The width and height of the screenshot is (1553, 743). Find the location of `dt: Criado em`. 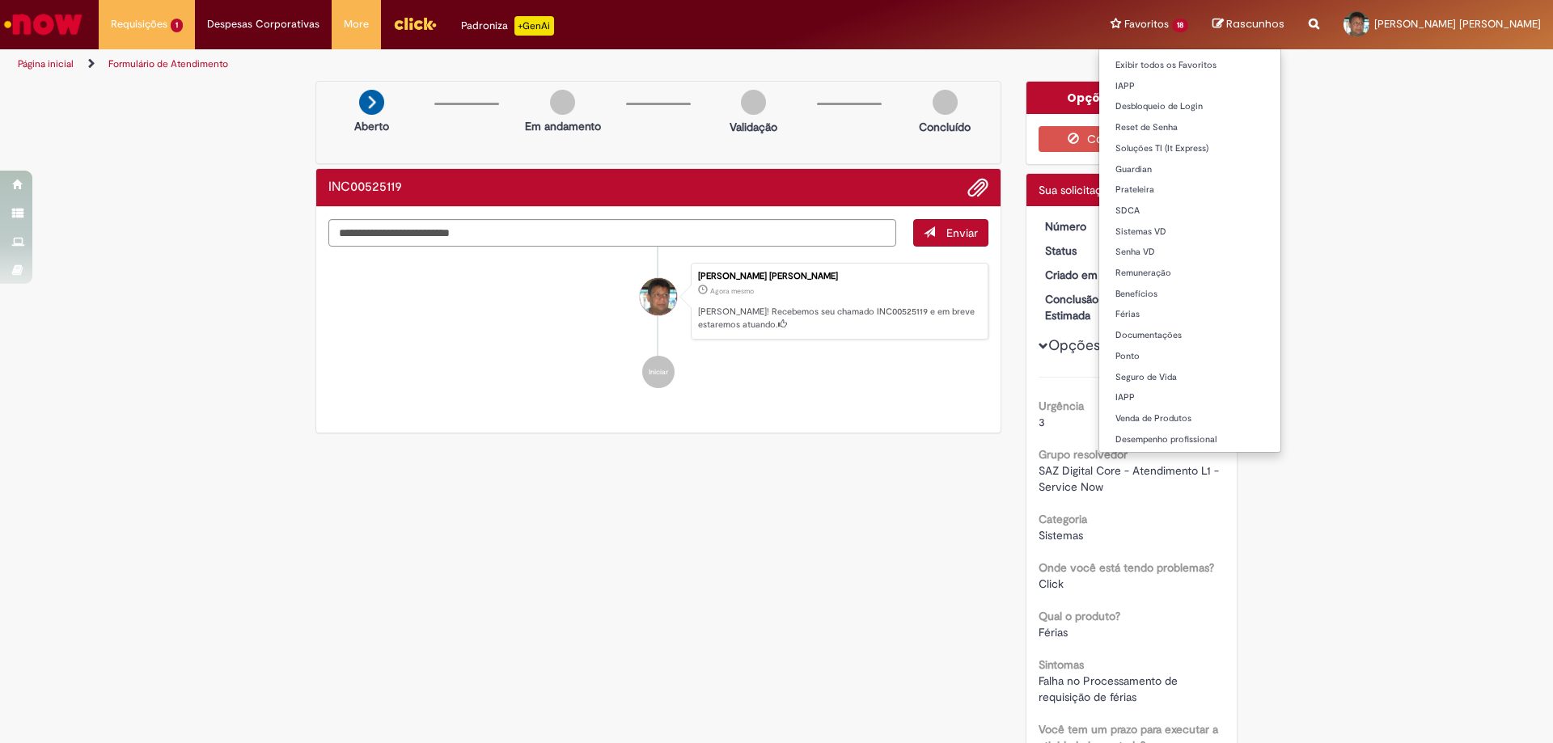

dt: Criado em is located at coordinates (1082, 275).